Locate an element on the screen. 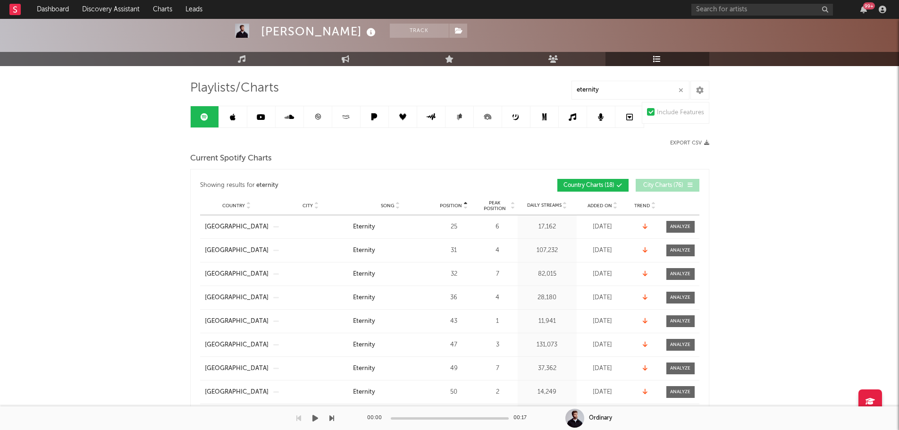 This screenshot has width=899, height=430. div: 37,362 is located at coordinates (547, 369).